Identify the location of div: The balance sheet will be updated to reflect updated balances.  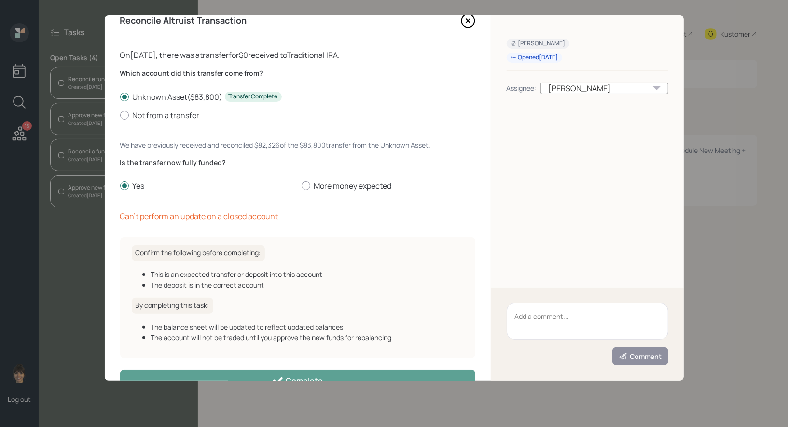
(307, 327).